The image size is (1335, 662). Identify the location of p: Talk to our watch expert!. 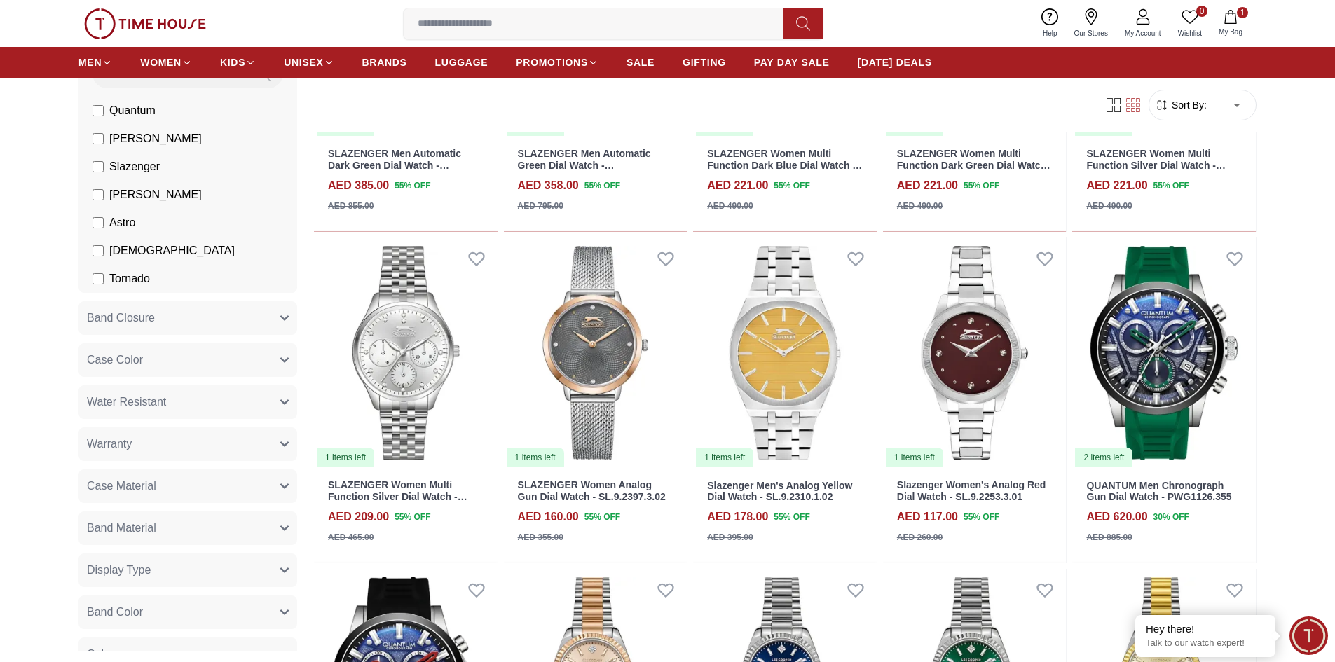
(1206, 643).